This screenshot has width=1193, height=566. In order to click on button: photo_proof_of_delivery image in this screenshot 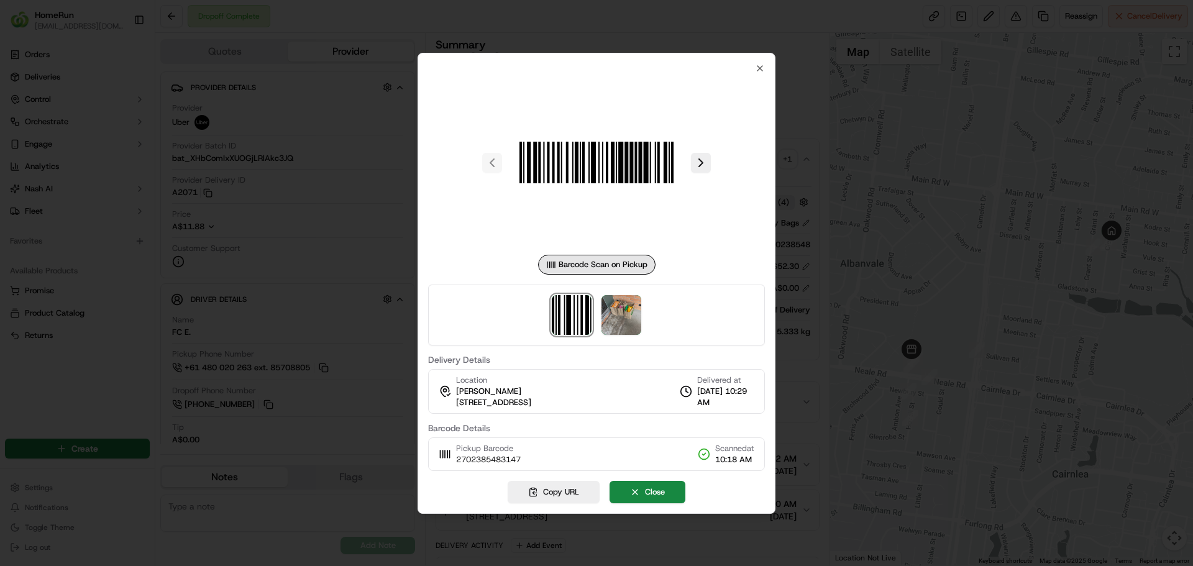, I will do `click(622, 315)`.